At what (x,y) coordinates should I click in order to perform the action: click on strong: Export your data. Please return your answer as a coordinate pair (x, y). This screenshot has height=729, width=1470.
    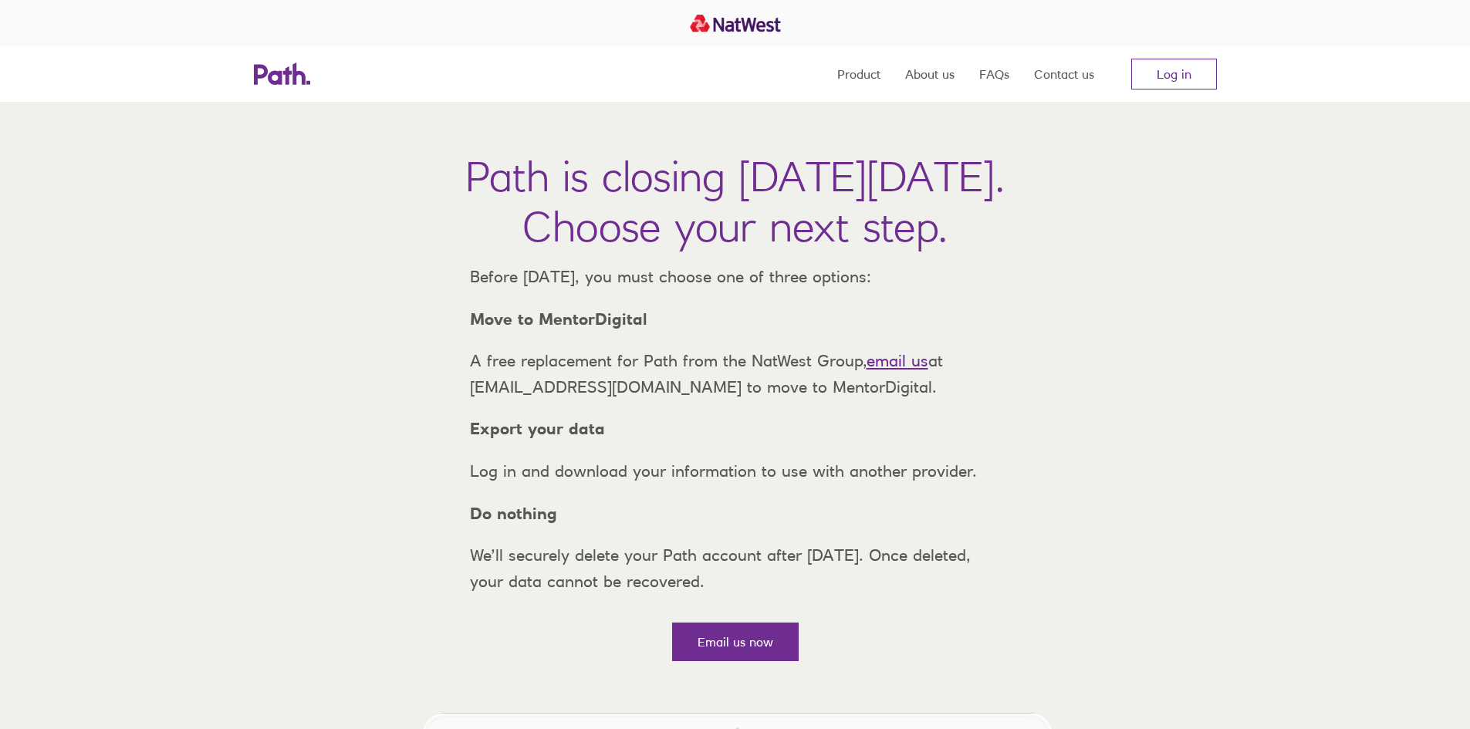
    Looking at the image, I should click on (537, 428).